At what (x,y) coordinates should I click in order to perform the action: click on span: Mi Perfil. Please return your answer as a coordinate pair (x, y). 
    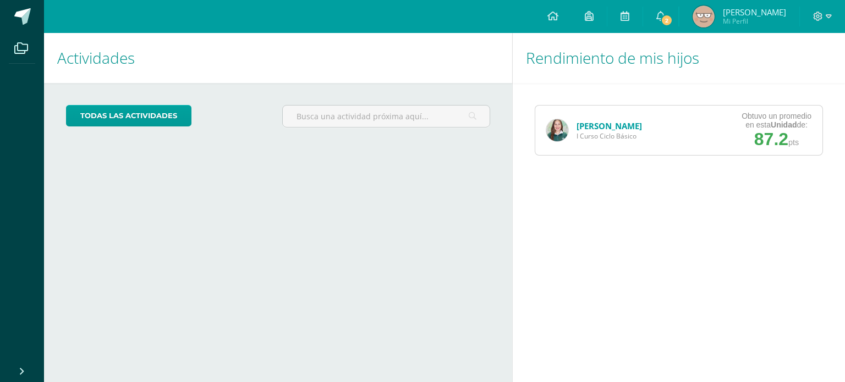
    Looking at the image, I should click on (754, 21).